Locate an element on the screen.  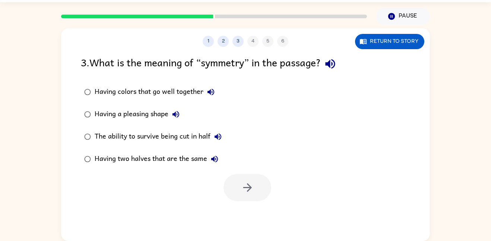
div: Having two halves that are the same is located at coordinates (158, 159).